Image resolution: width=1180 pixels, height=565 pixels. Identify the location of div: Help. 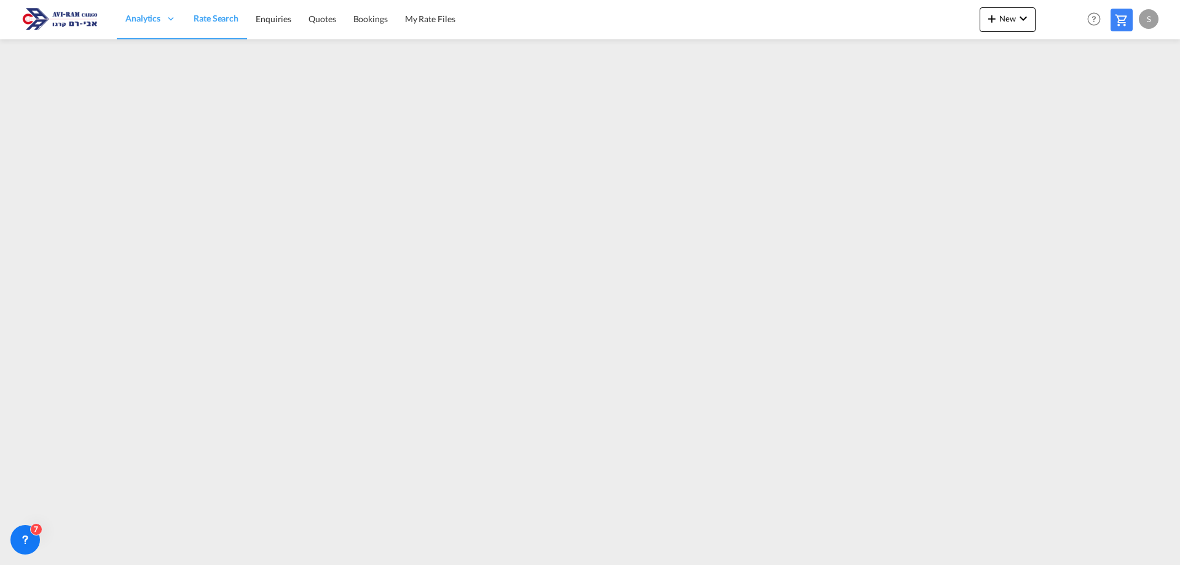
(1097, 20).